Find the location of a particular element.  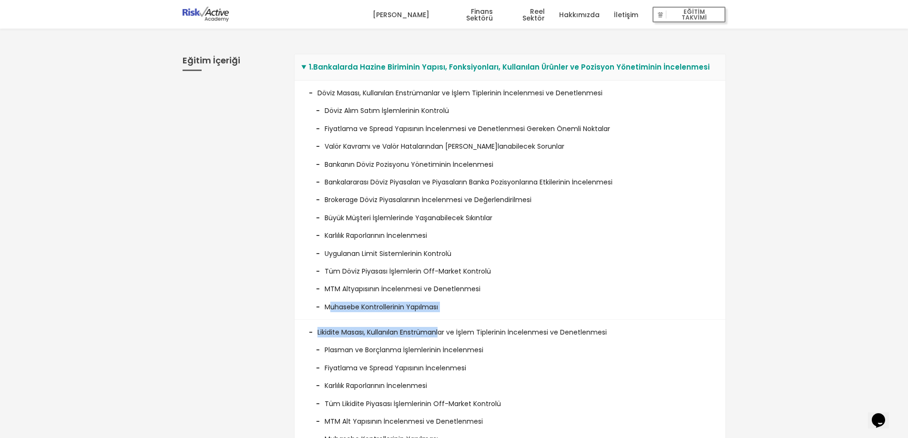

li: Tüm Likidite Piyasası İşlemlerinin Off-Market Kontrolü is located at coordinates (510, 400).